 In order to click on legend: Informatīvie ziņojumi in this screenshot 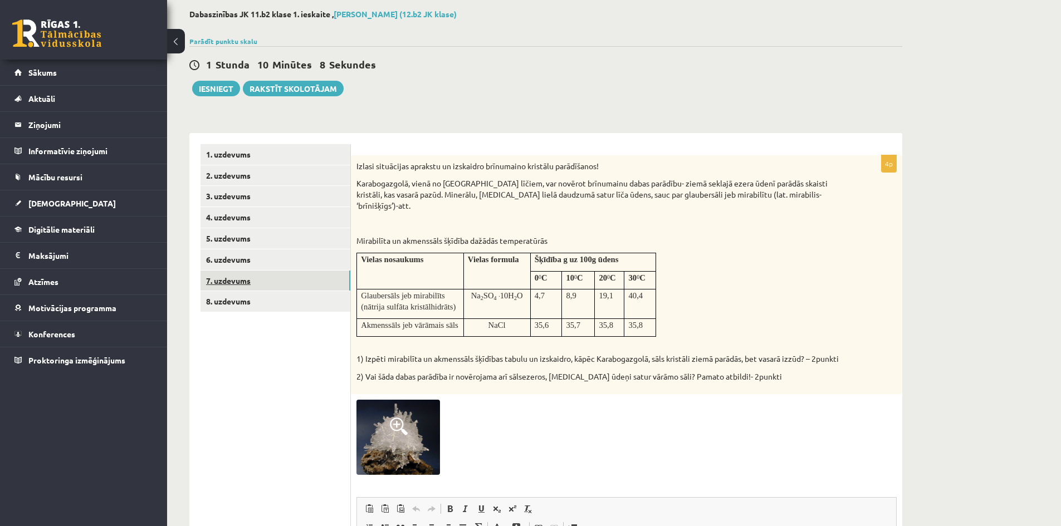, I will do `click(91, 151)`.